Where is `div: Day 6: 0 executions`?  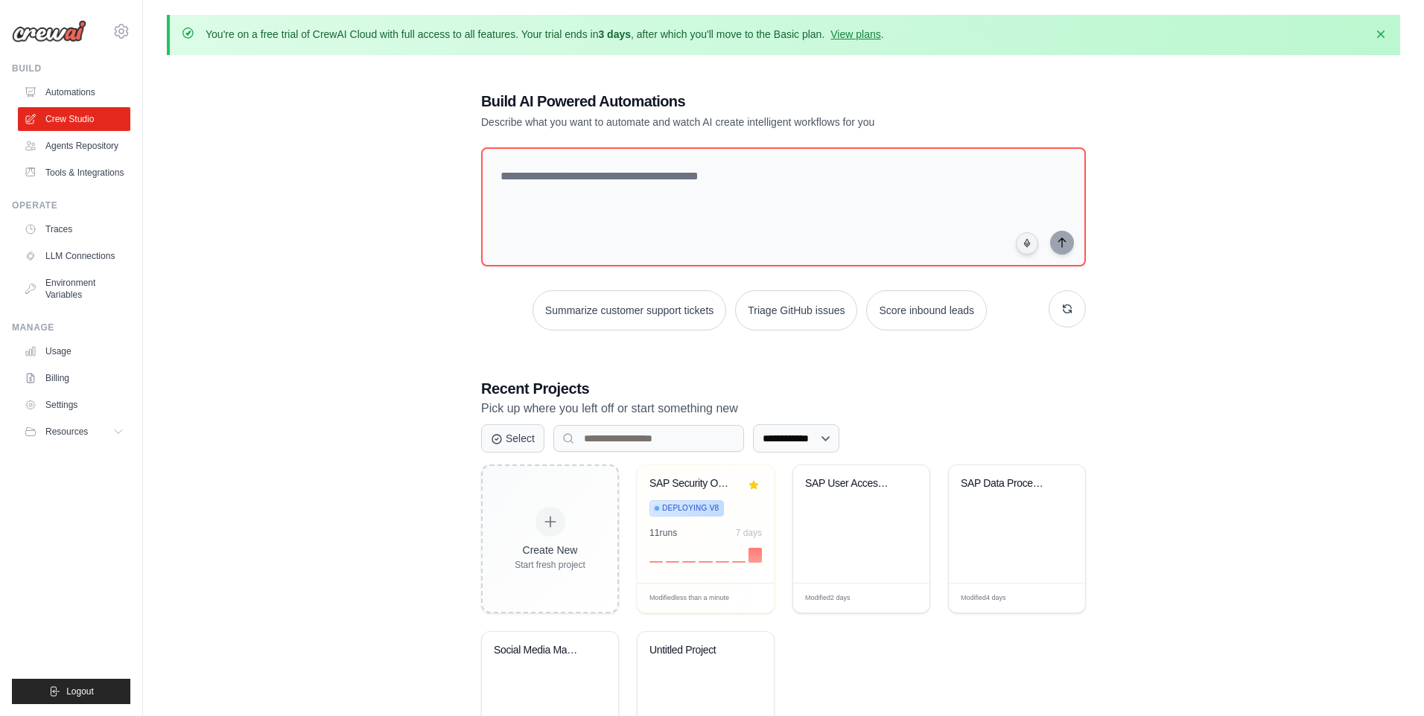
div: Day 6: 0 executions is located at coordinates (739, 562).